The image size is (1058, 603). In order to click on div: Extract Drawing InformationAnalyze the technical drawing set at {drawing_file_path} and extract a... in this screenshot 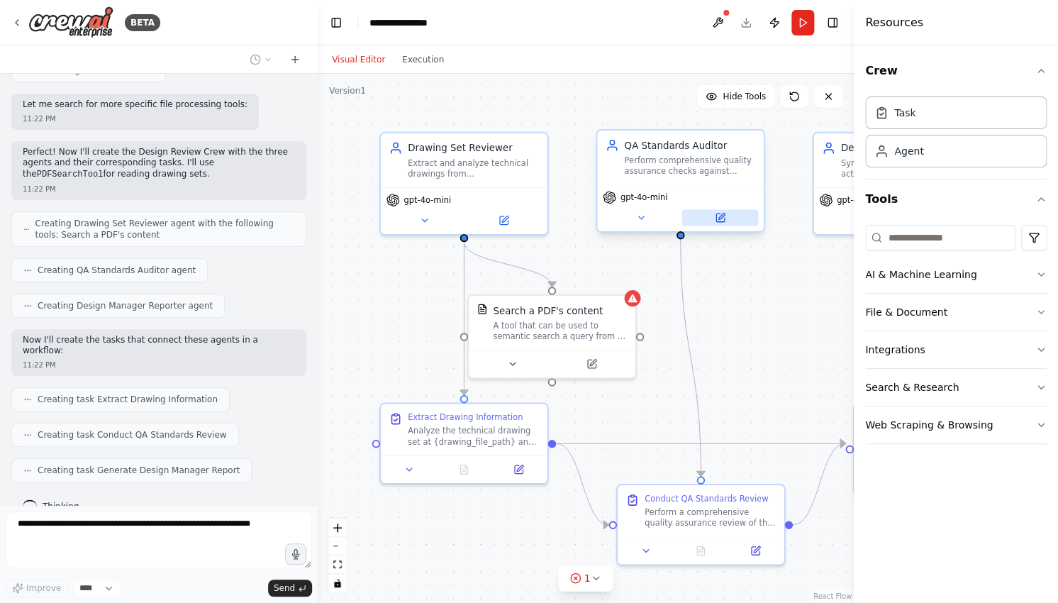, I will do `click(464, 442)`.